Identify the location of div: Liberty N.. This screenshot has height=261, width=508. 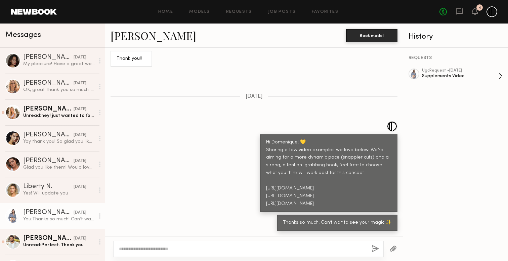
(48, 187).